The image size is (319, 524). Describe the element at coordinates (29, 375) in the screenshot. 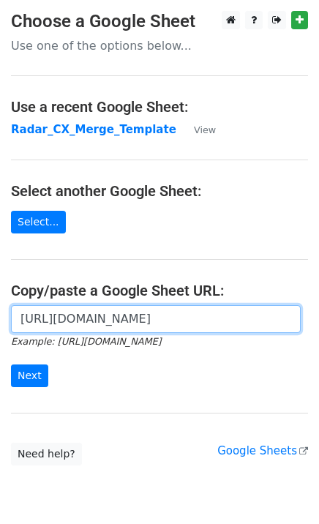

I see `input: Next` at that location.